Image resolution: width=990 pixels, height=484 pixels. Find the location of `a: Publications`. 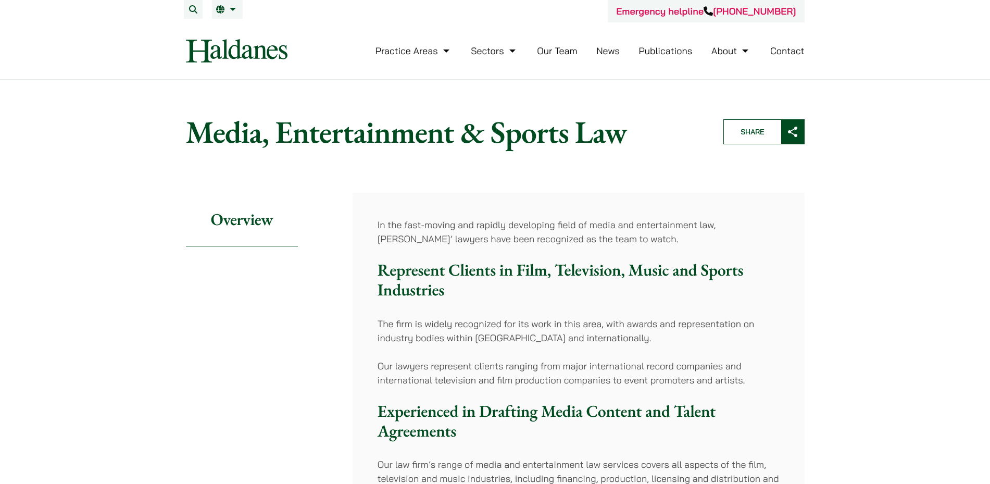

a: Publications is located at coordinates (666, 51).